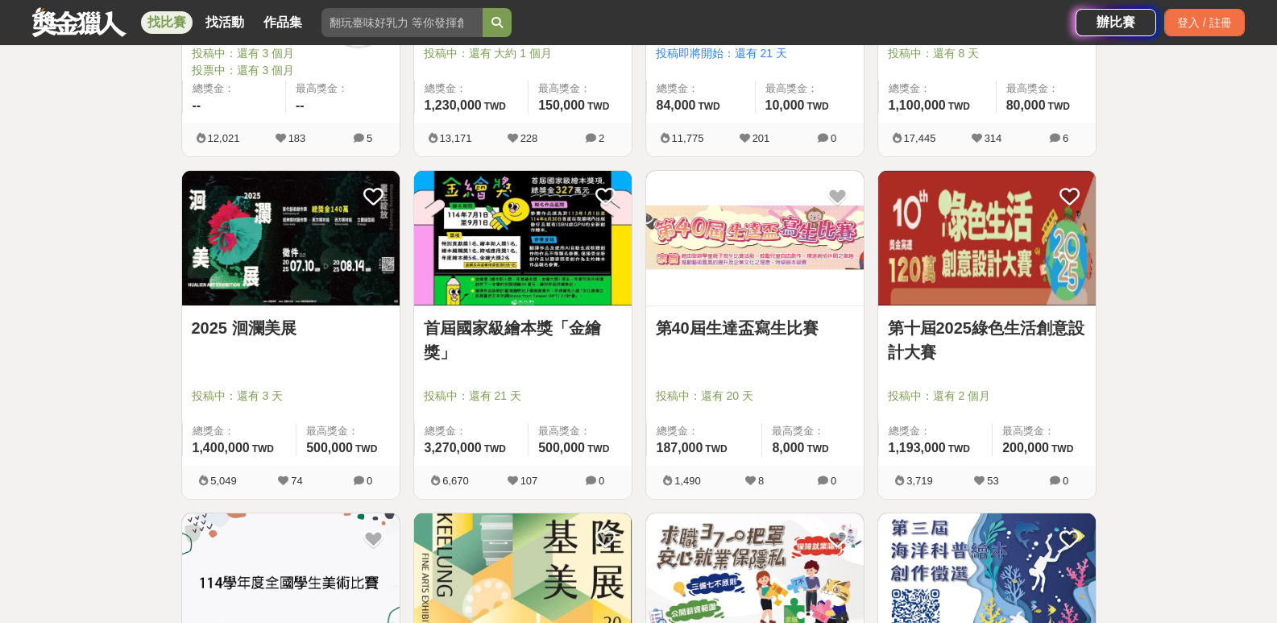 The height and width of the screenshot is (623, 1277). Describe the element at coordinates (223, 480) in the screenshot. I see `span: 5,049` at that location.